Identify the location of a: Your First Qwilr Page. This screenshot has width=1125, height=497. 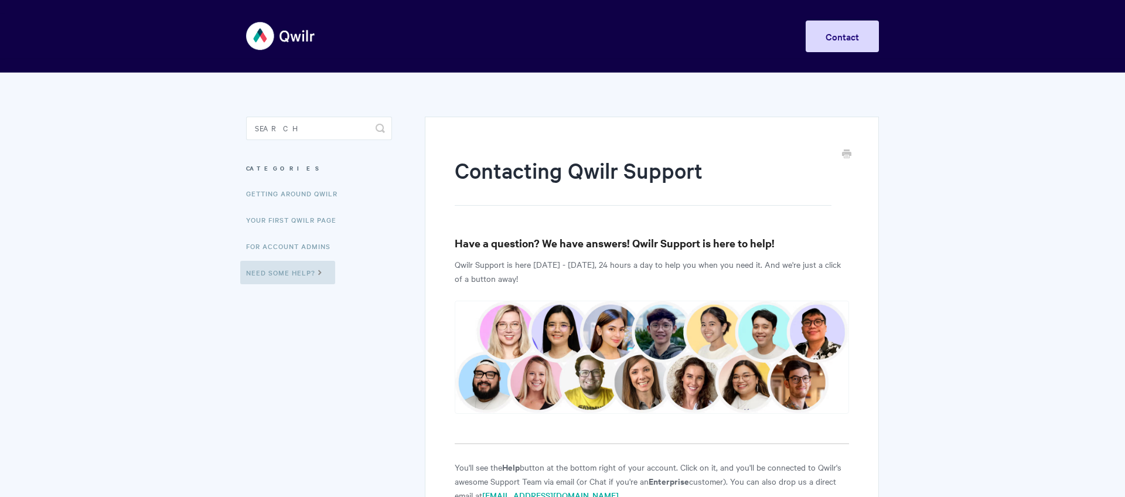
(295, 220).